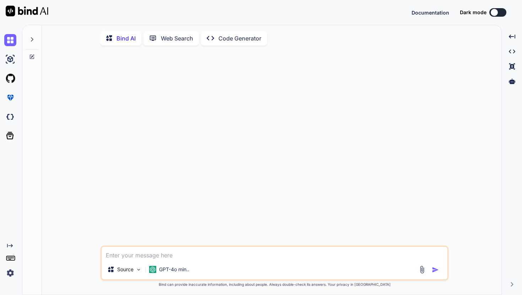  I want to click on img: Pick Models, so click(139, 270).